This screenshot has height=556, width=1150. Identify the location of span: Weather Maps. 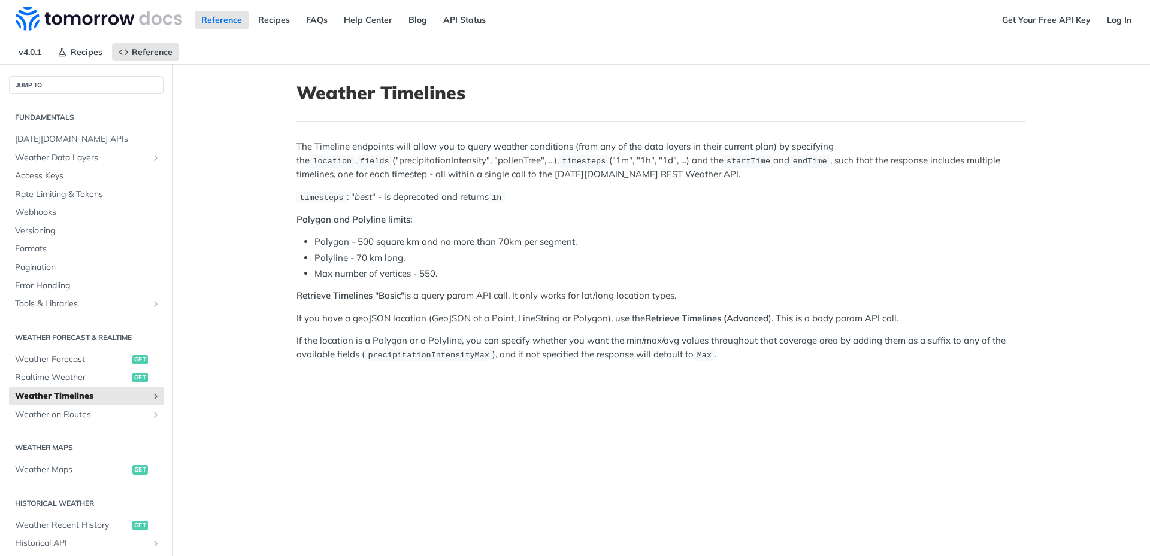
(72, 470).